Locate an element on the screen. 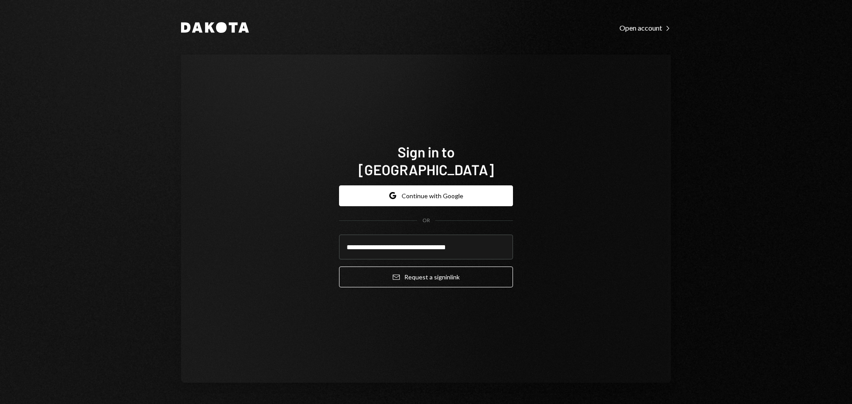 Image resolution: width=852 pixels, height=404 pixels. button: Continue with Google is located at coordinates (426, 196).